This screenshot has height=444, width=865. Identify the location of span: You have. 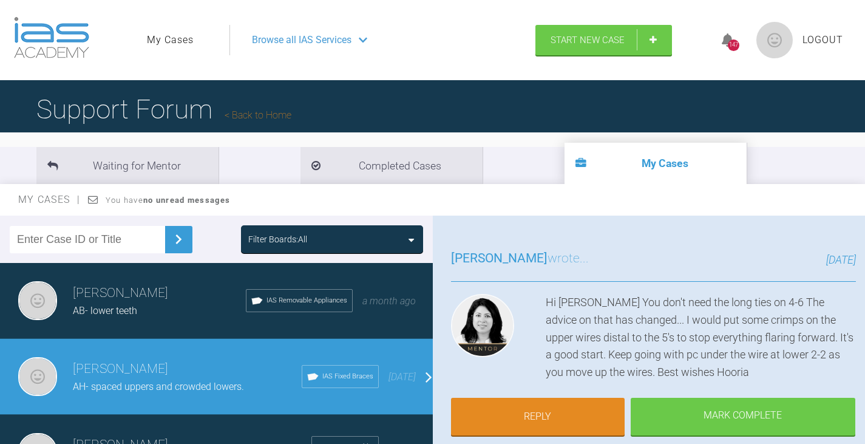
(168, 200).